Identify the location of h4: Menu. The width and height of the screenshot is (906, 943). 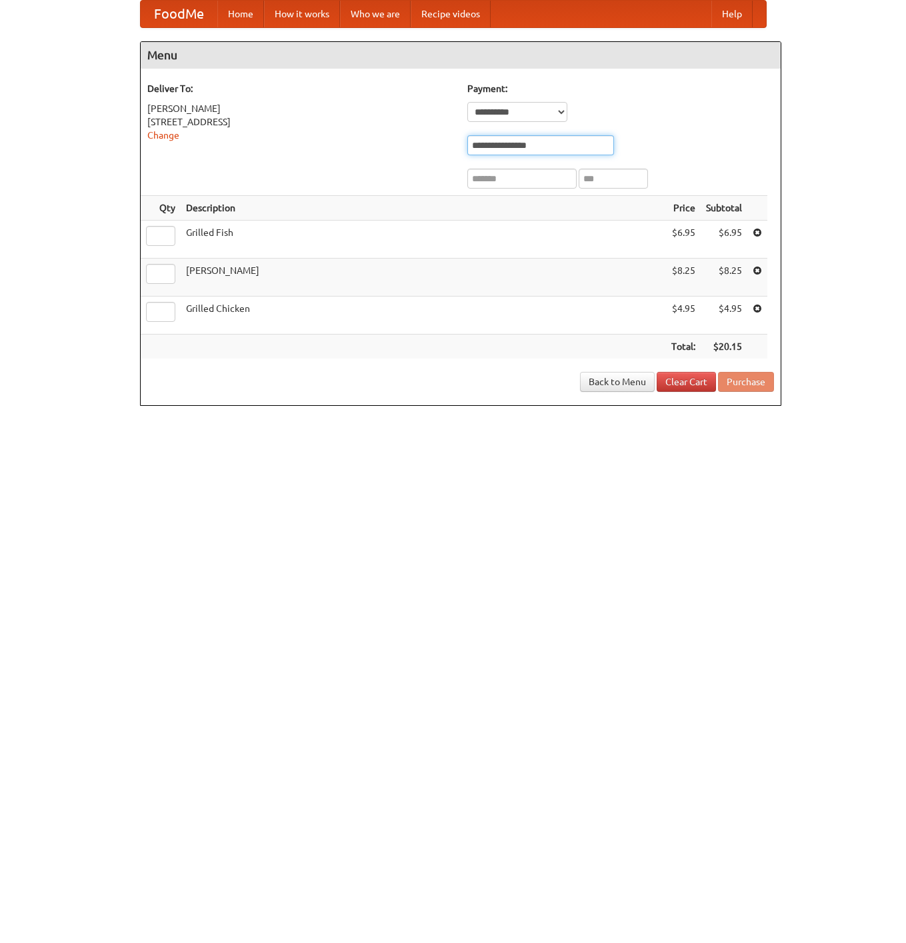
(461, 55).